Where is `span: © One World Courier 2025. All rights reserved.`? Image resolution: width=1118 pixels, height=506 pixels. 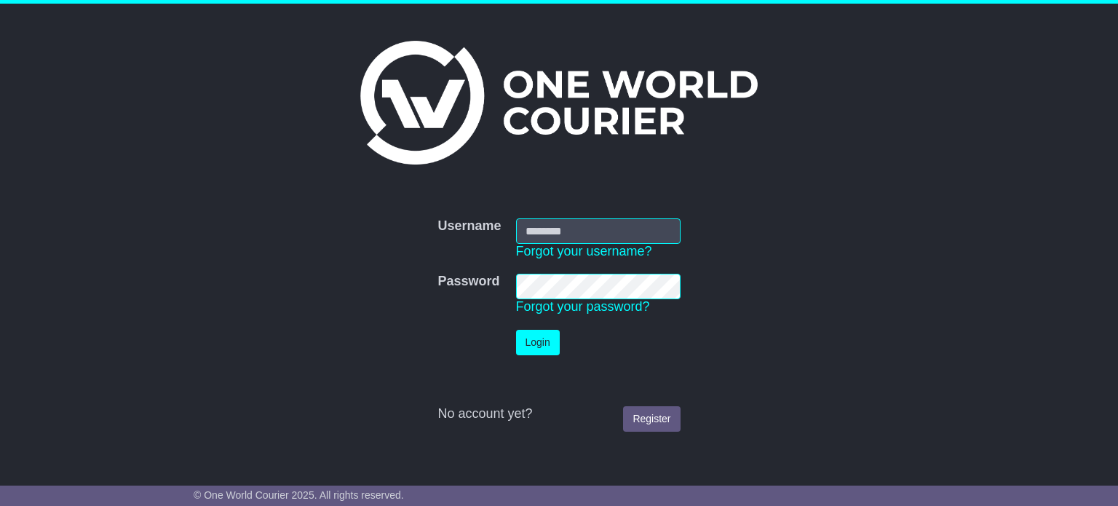 span: © One World Courier 2025. All rights reserved. is located at coordinates (298, 495).